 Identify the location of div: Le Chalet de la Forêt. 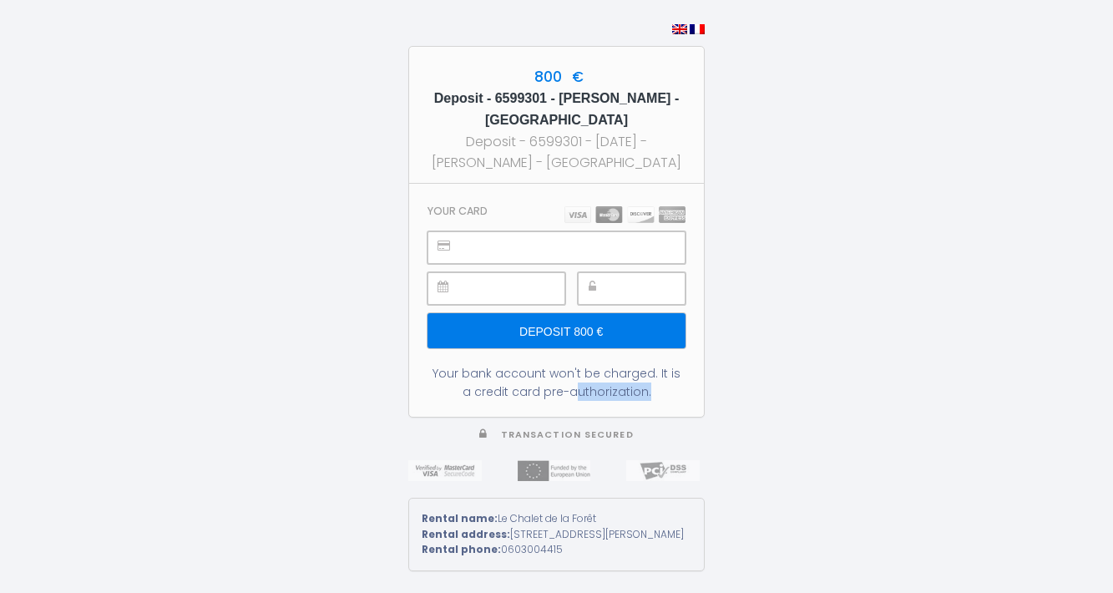
(556, 519).